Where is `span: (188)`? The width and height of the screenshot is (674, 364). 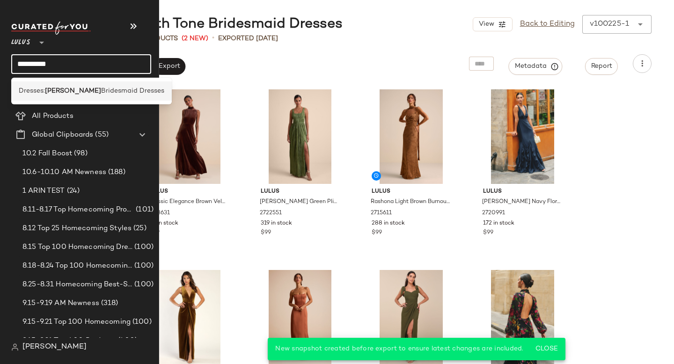
span: (188) is located at coordinates (116, 172).